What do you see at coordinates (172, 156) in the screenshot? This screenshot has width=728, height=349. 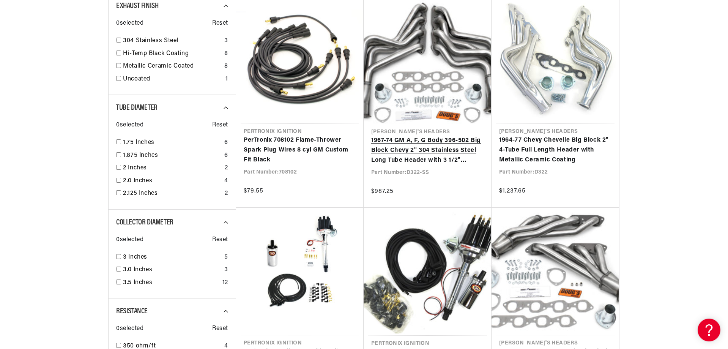 I see `a: 1.875 Inches` at bounding box center [172, 156].